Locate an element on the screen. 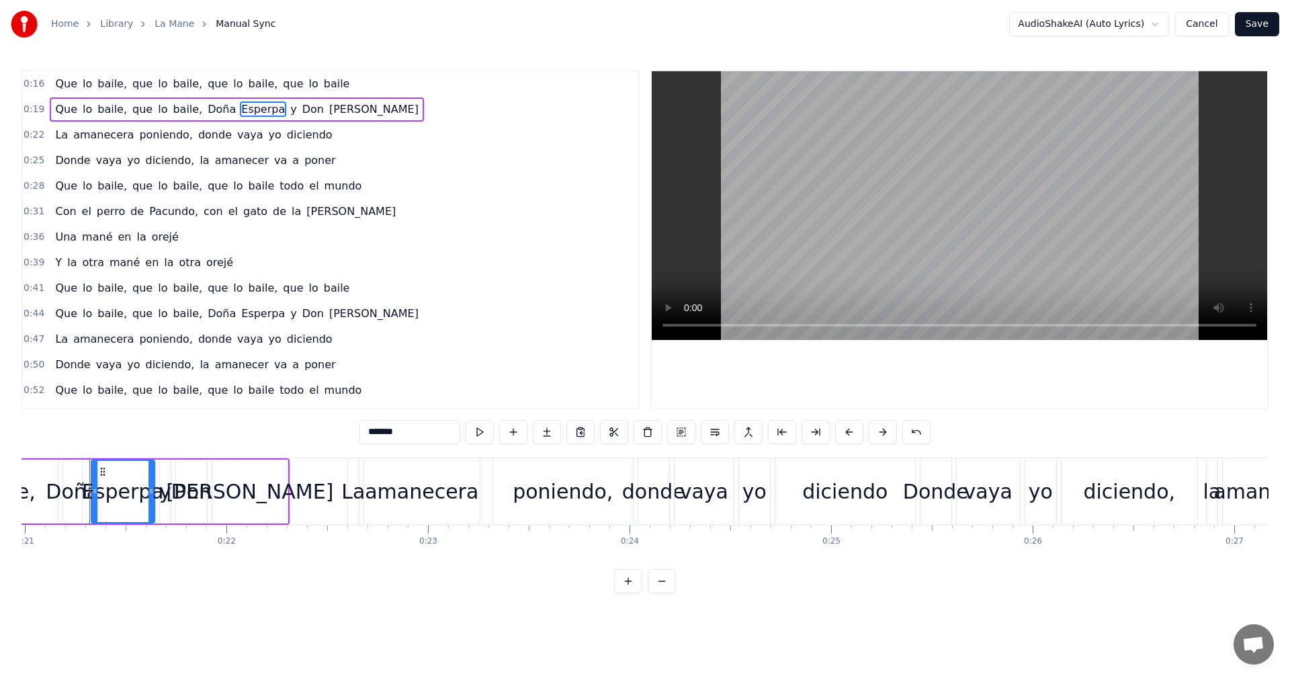 The height and width of the screenshot is (678, 1290). div: 0:22 is located at coordinates (226, 542).